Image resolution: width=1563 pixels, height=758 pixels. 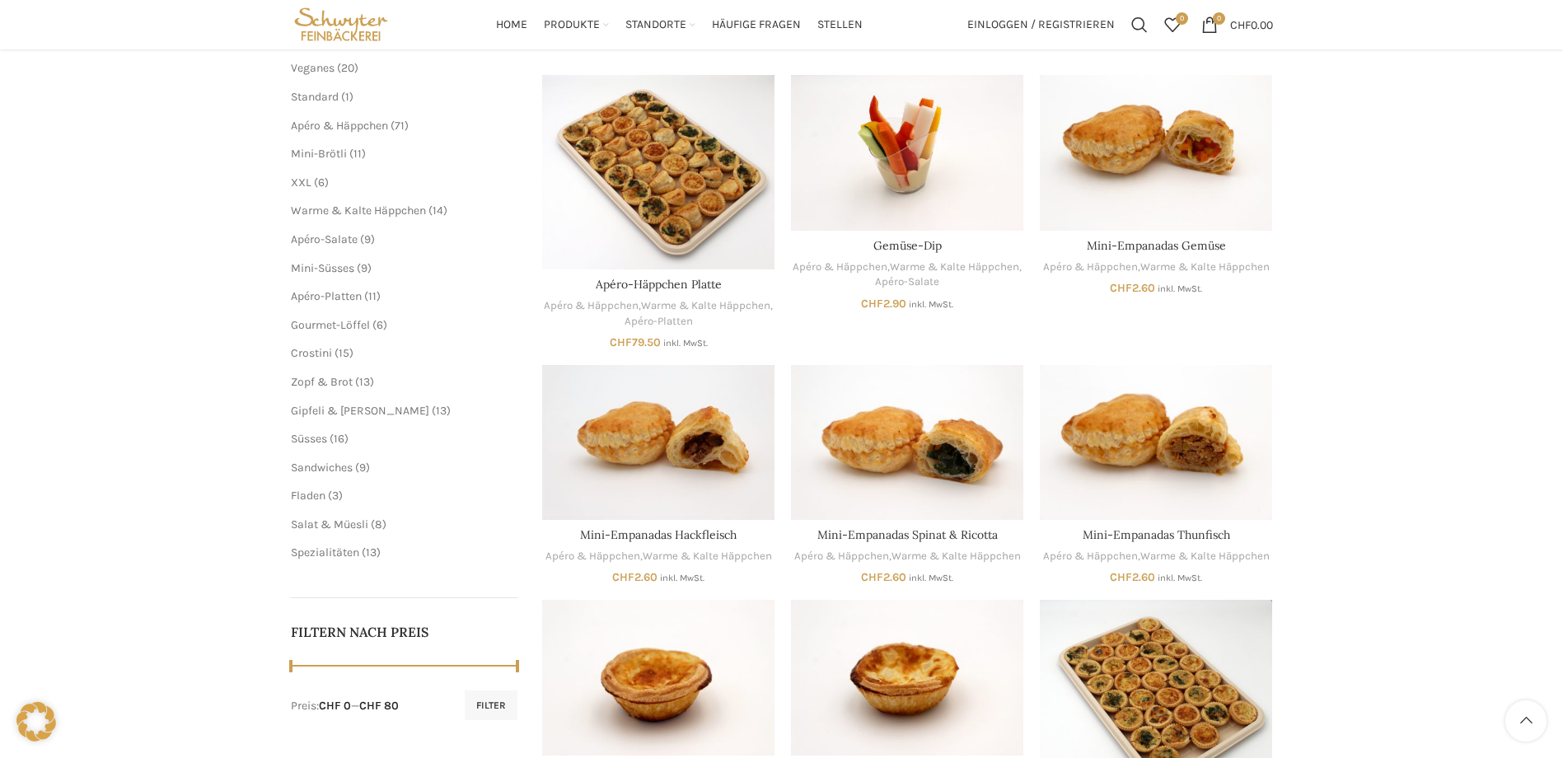 What do you see at coordinates (315, 96) in the screenshot?
I see `span: Standard` at bounding box center [315, 96].